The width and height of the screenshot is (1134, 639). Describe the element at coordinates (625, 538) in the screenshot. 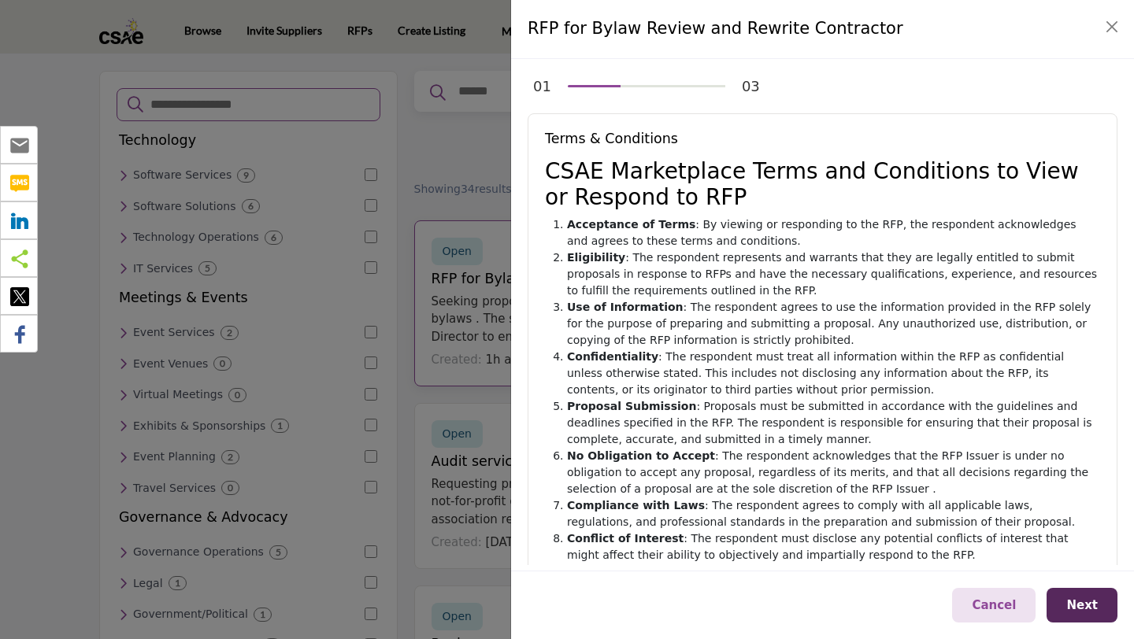

I see `strong: Conflict of Interest` at that location.